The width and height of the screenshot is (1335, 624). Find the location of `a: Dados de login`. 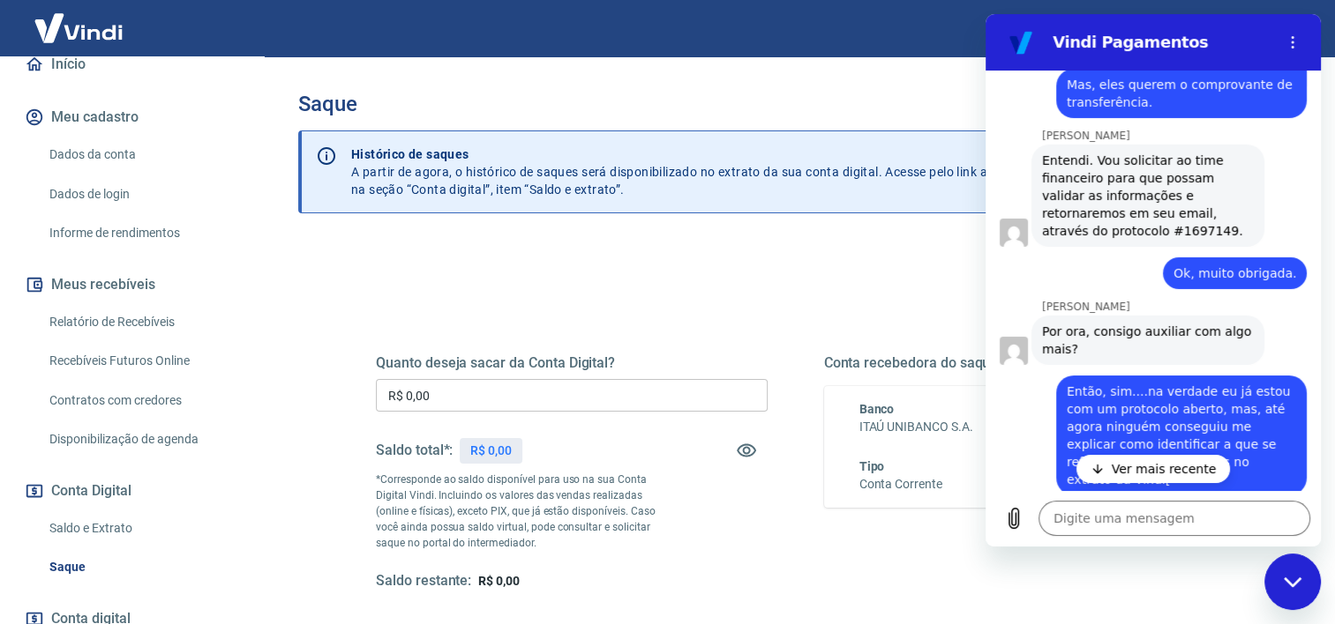

a: Dados de login is located at coordinates (142, 194).